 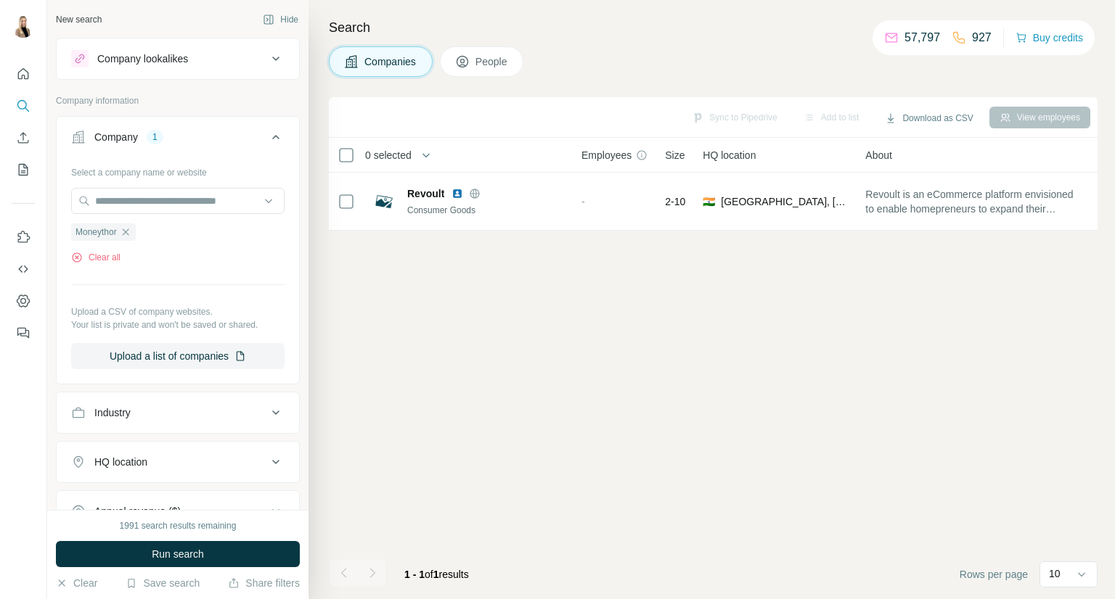 What do you see at coordinates (993, 575) in the screenshot?
I see `span: Rows per page` at bounding box center [993, 575].